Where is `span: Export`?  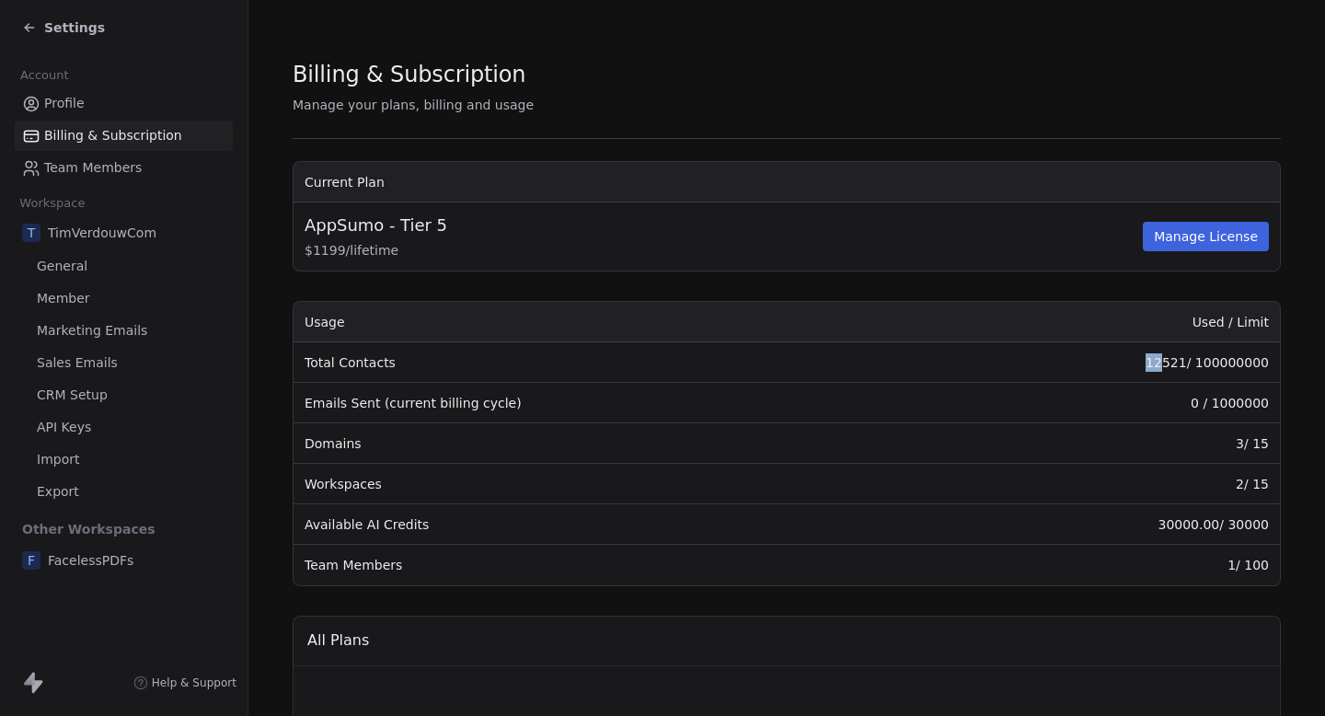 span: Export is located at coordinates (58, 491).